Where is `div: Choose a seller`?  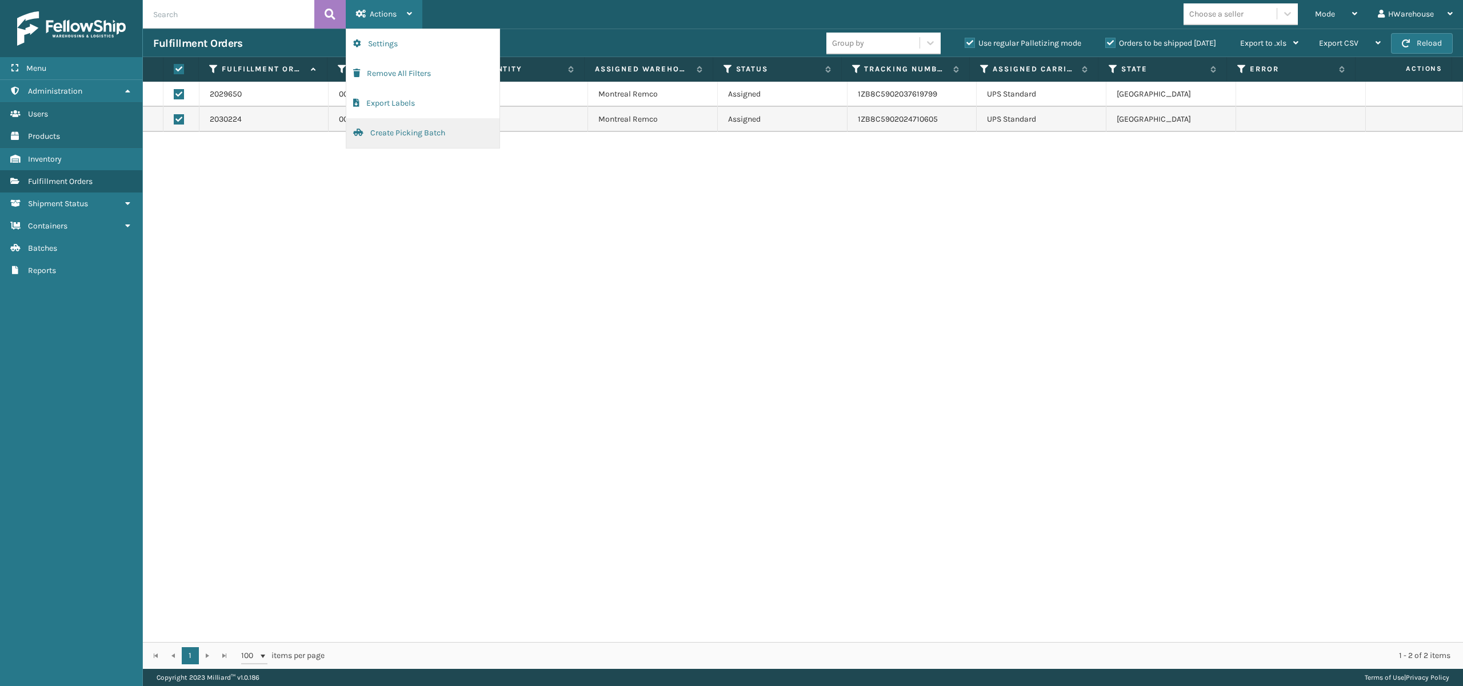 div: Choose a seller is located at coordinates (1216, 14).